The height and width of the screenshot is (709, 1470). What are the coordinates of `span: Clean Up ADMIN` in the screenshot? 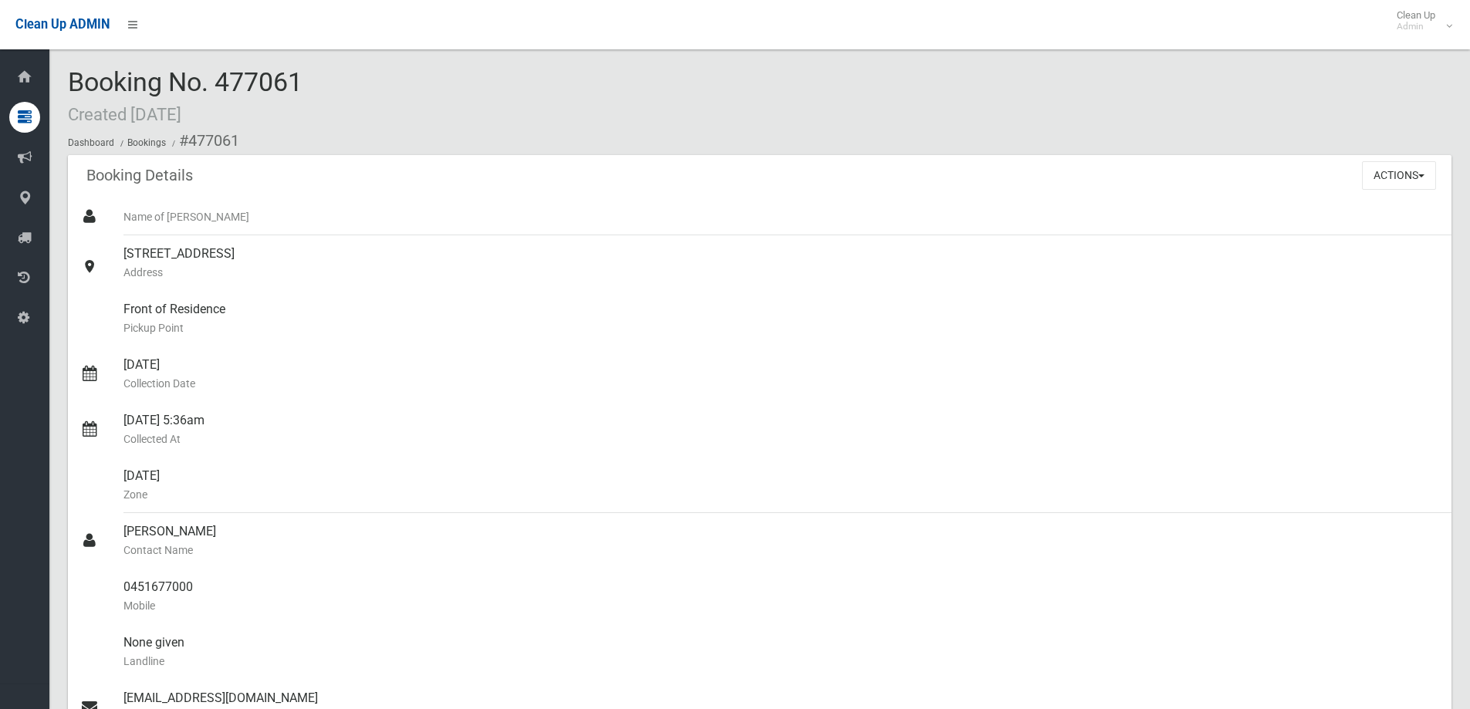 It's located at (63, 24).